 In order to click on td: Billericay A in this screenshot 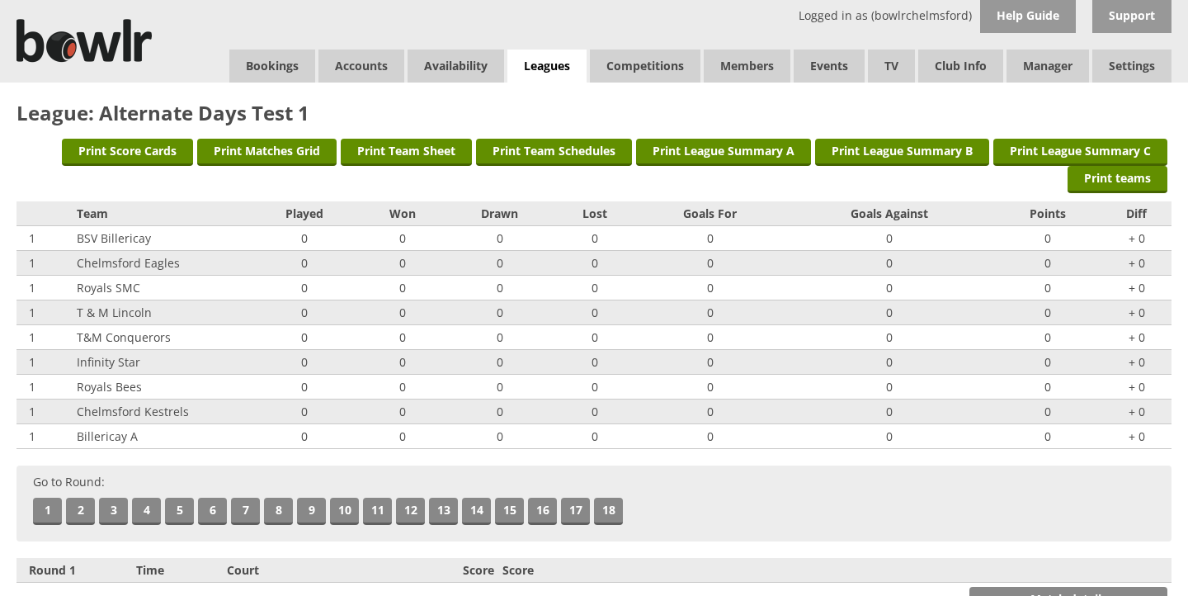, I will do `click(161, 436)`.